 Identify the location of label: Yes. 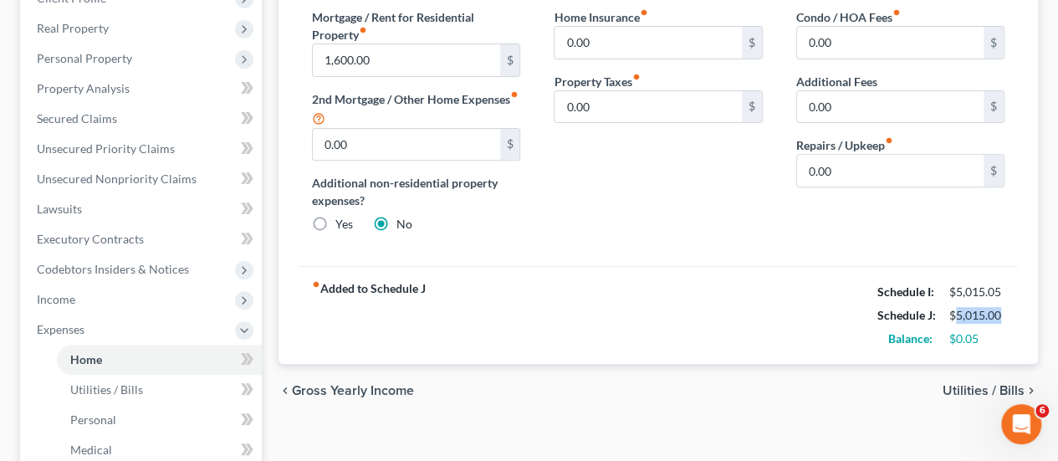
(344, 224).